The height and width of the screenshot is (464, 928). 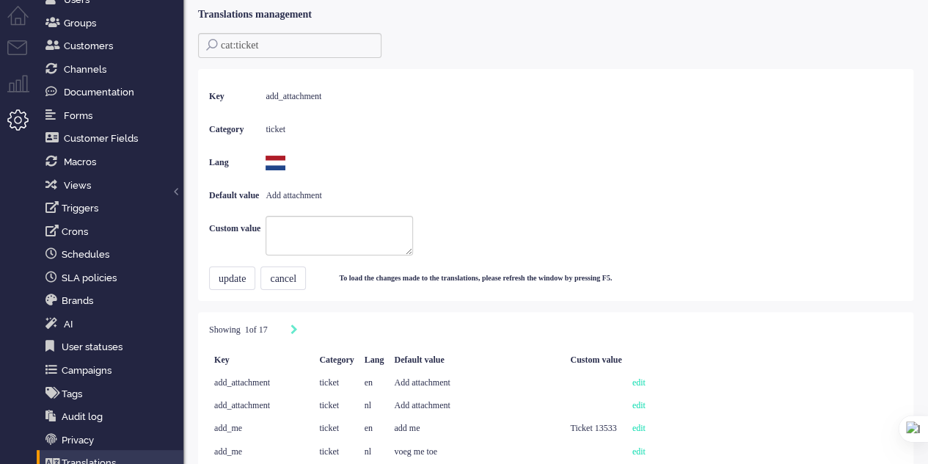 I want to click on a: Macros, so click(x=113, y=161).